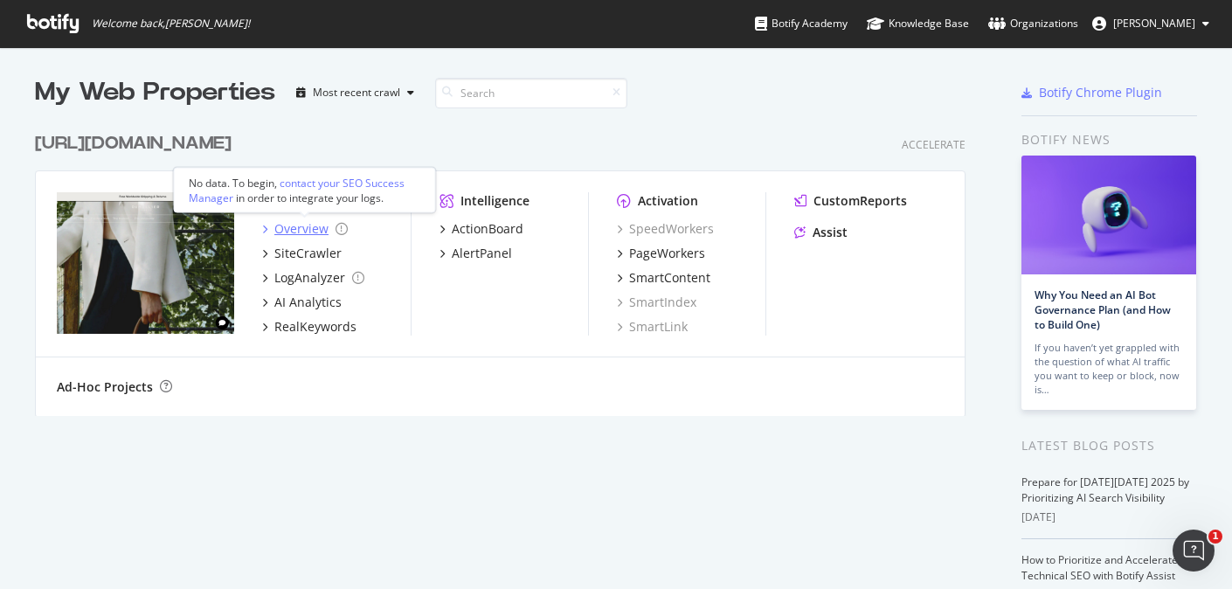  I want to click on div: Activation, so click(667, 201).